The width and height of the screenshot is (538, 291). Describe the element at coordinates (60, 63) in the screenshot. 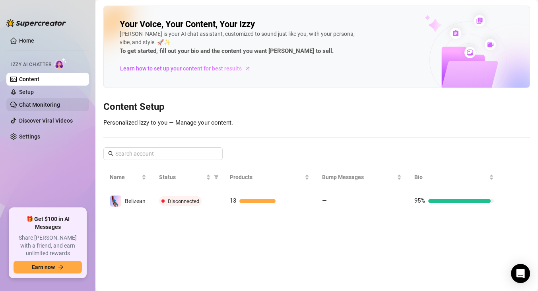

I see `img: AI Chatter` at that location.